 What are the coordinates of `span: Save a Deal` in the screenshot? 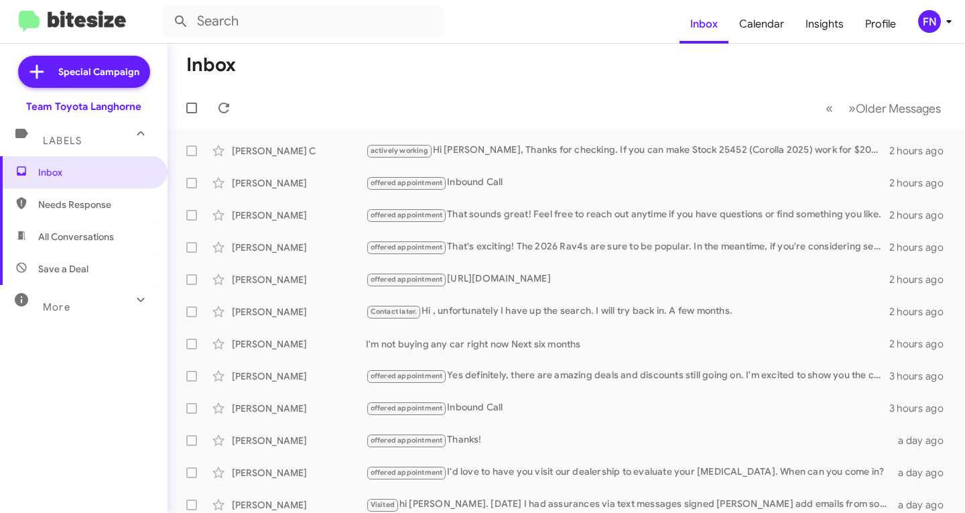 It's located at (63, 269).